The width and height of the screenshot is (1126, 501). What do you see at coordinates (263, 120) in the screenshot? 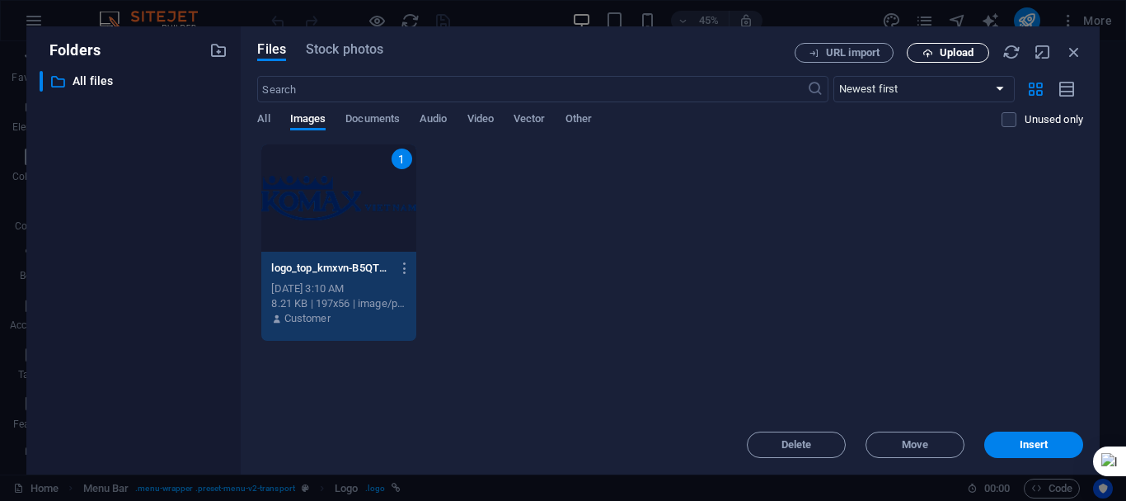
I see `span: All` at bounding box center [263, 120].